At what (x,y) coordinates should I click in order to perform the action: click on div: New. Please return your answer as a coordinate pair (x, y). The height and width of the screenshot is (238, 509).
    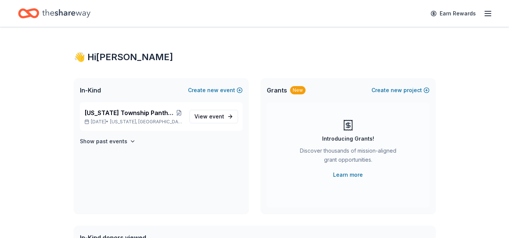
    Looking at the image, I should click on (297, 90).